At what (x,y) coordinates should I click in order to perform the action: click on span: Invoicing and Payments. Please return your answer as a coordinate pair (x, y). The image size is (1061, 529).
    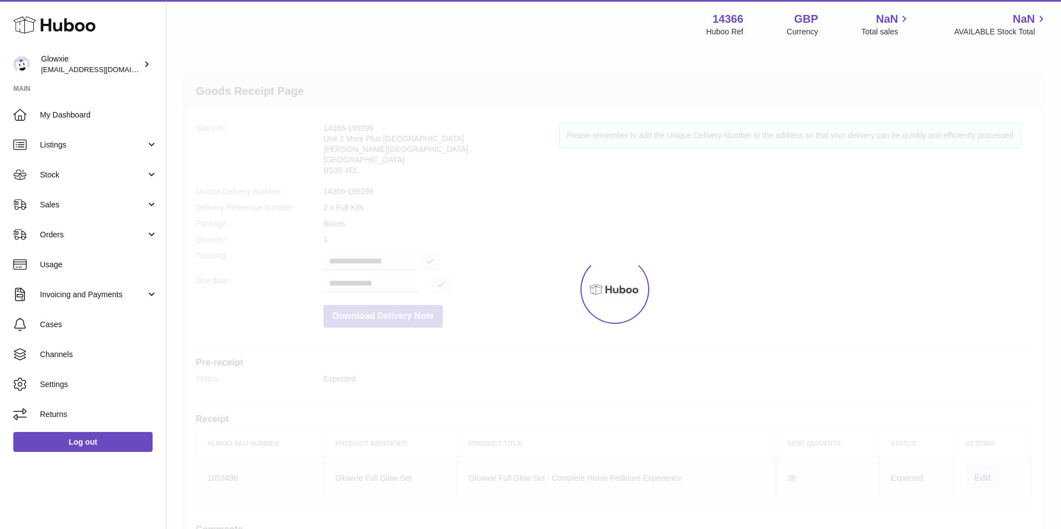
    Looking at the image, I should click on (93, 295).